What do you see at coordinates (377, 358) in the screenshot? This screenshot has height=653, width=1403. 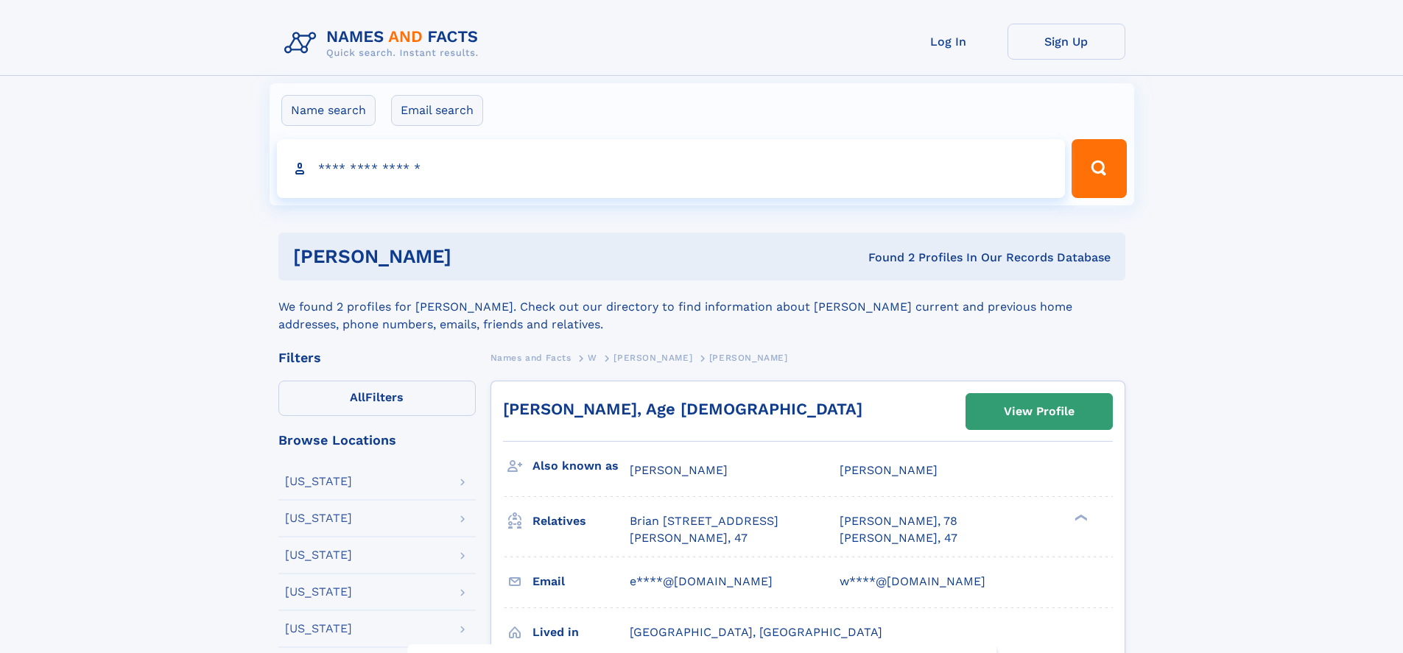 I see `div: Filters` at bounding box center [377, 358].